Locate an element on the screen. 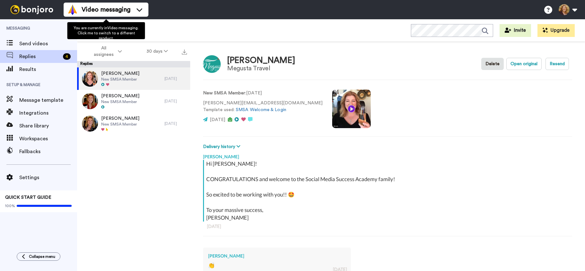 The height and width of the screenshot is (271, 585). div: Replies is located at coordinates (134, 64).